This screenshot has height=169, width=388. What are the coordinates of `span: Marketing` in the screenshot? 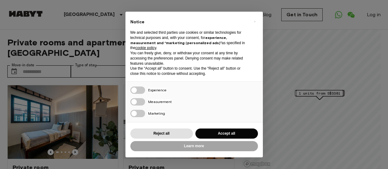 It's located at (156, 113).